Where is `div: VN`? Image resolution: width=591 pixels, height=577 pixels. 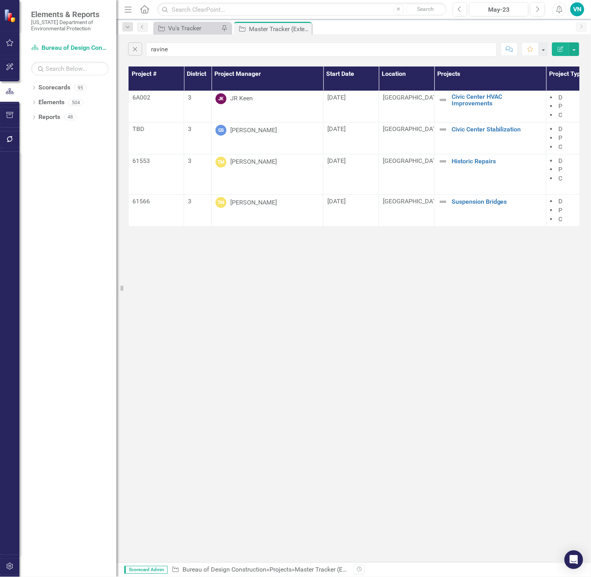
div: VN is located at coordinates (578, 9).